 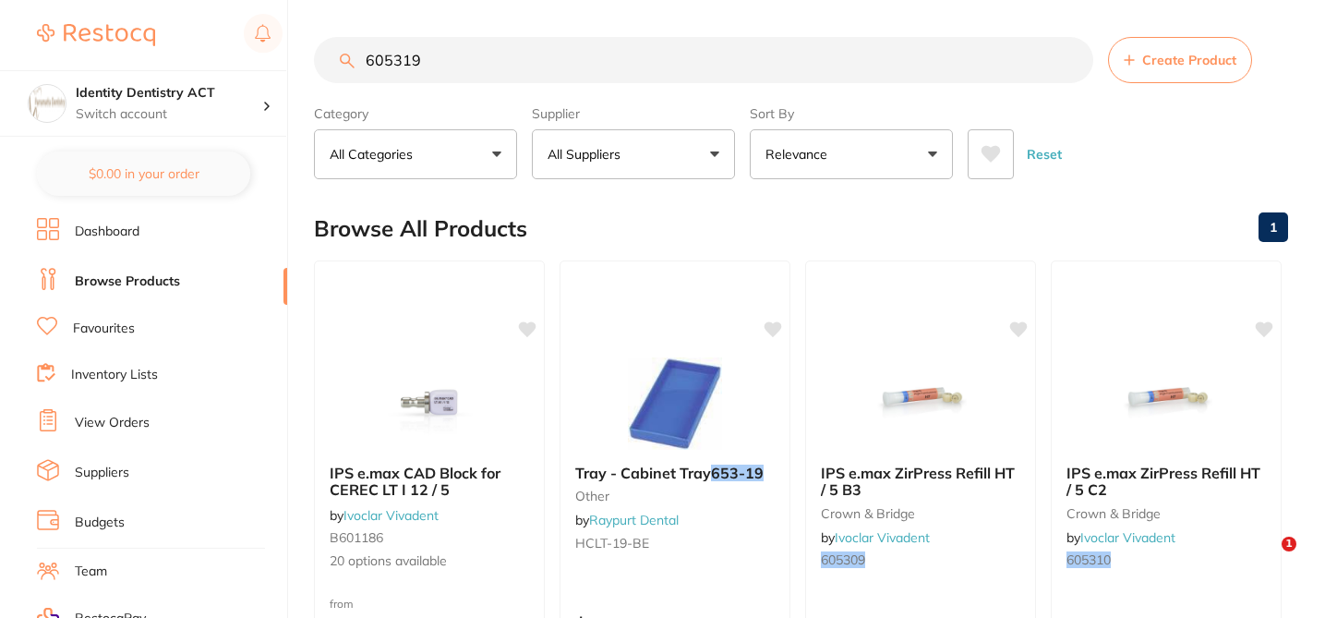 I want to click on span: from, so click(x=342, y=603).